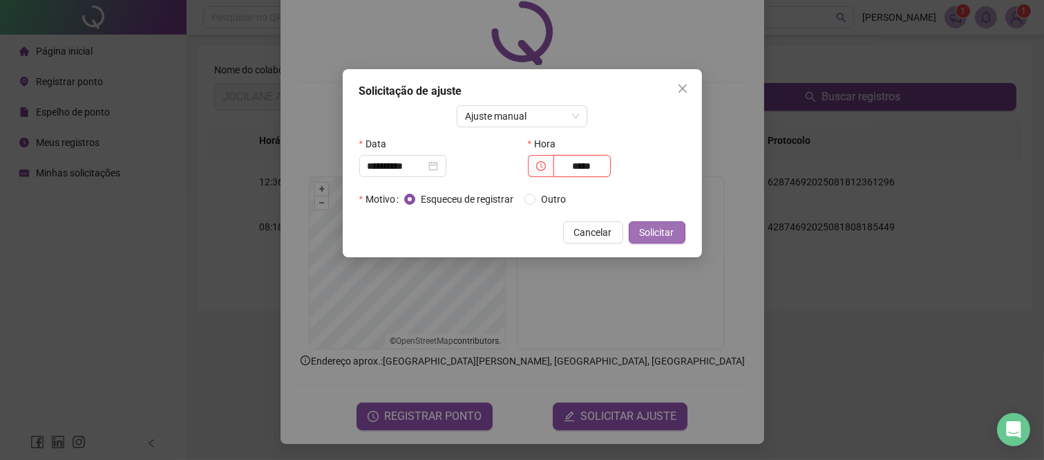 The height and width of the screenshot is (460, 1044). Describe the element at coordinates (522, 116) in the screenshot. I see `span: Ajuste manual` at that location.